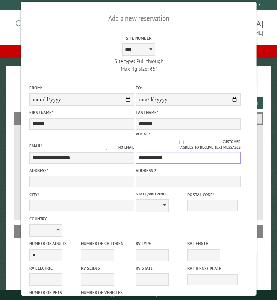  I want to click on label: Country, so click(81, 218).